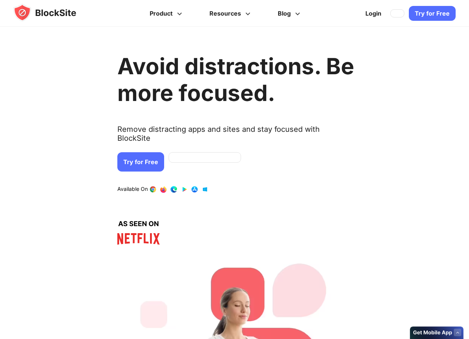 The height and width of the screenshot is (339, 469). What do you see at coordinates (133, 189) in the screenshot?
I see `text: Available On` at bounding box center [133, 189].